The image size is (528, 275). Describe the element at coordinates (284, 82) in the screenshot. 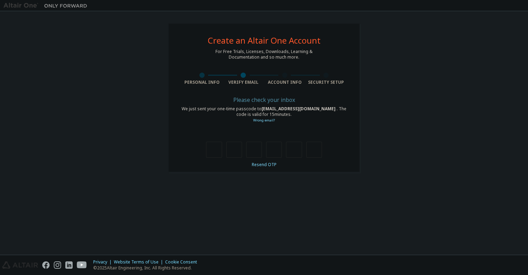

I see `div: Account Info` at that location.